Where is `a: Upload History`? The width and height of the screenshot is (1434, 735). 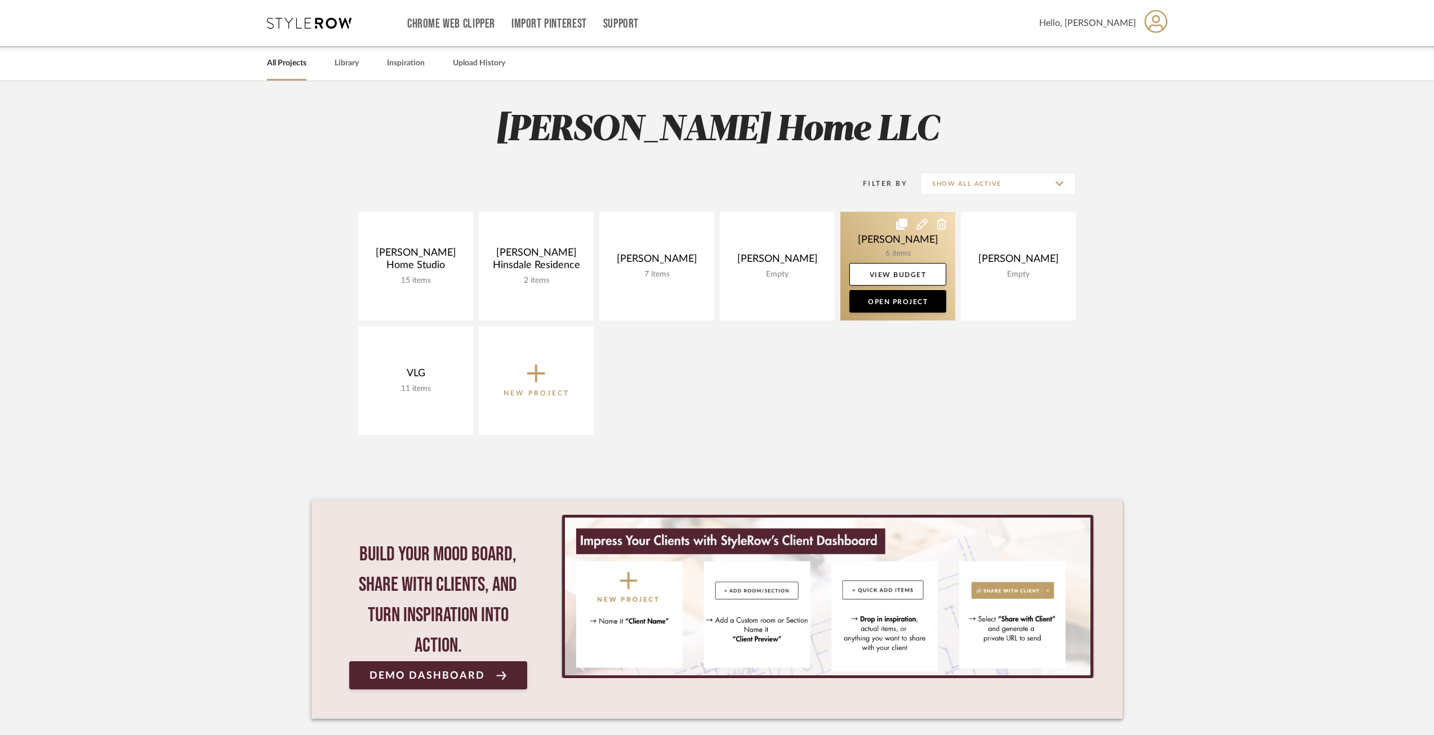
a: Upload History is located at coordinates (479, 63).